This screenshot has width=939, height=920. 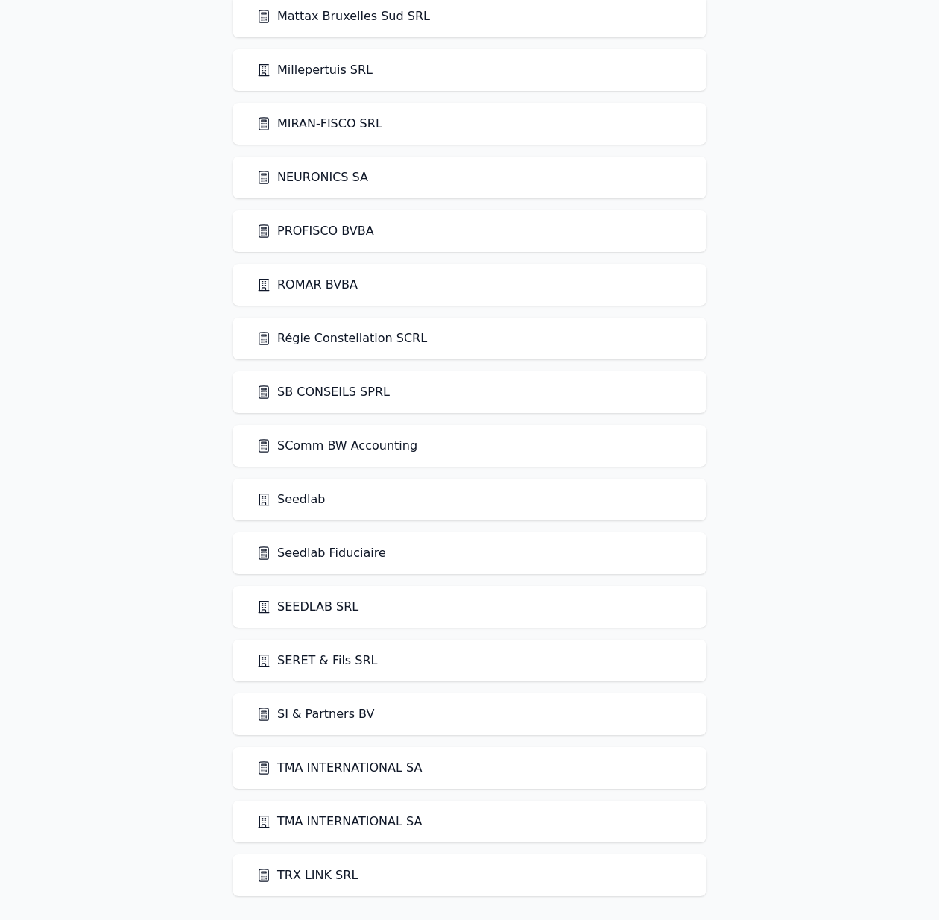 What do you see at coordinates (319, 124) in the screenshot?
I see `a: MIRAN-FISCO SRL` at bounding box center [319, 124].